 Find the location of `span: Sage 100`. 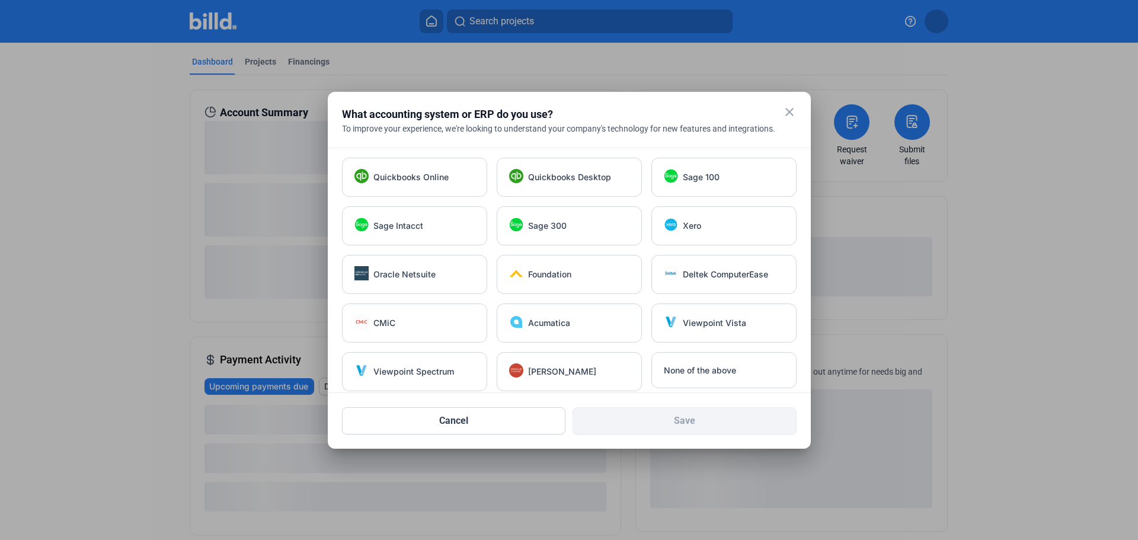

span: Sage 100 is located at coordinates (701, 177).